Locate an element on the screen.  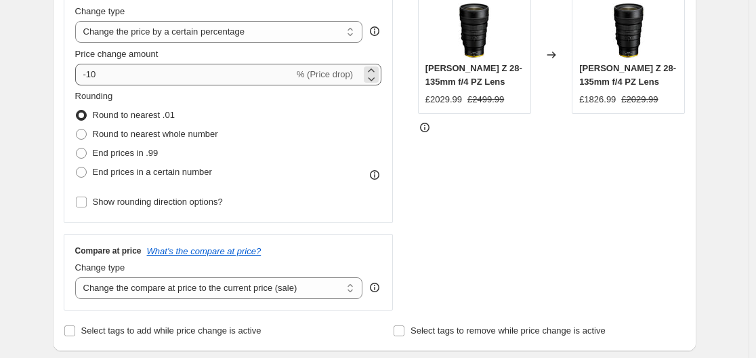
span: % (Price drop) is located at coordinates (324, 74).